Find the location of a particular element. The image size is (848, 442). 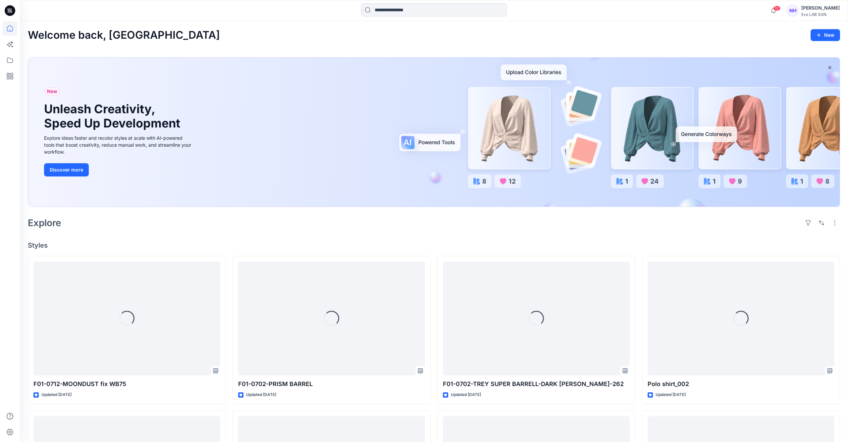

div: Explore ideas faster and recolor styles at scale with AI-powered tools that boost creativity, red... is located at coordinates (119, 145).